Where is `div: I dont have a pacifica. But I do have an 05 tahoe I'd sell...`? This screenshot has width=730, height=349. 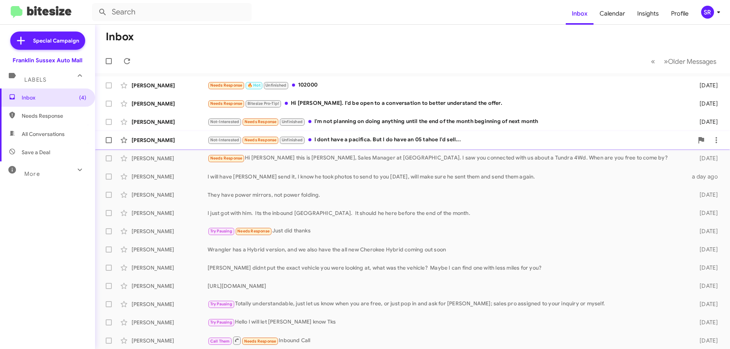 div: I dont have a pacifica. But I do have an 05 tahoe I'd sell... is located at coordinates (450, 140).